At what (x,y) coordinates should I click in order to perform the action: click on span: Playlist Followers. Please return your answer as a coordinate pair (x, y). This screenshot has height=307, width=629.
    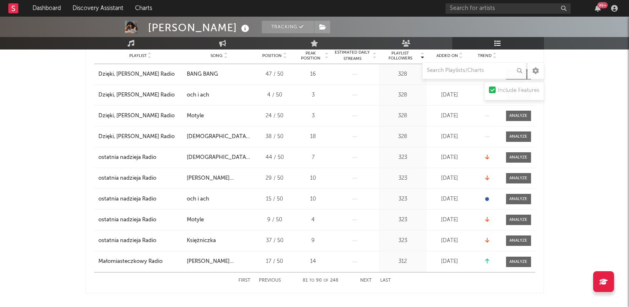
    Looking at the image, I should click on (400, 56).